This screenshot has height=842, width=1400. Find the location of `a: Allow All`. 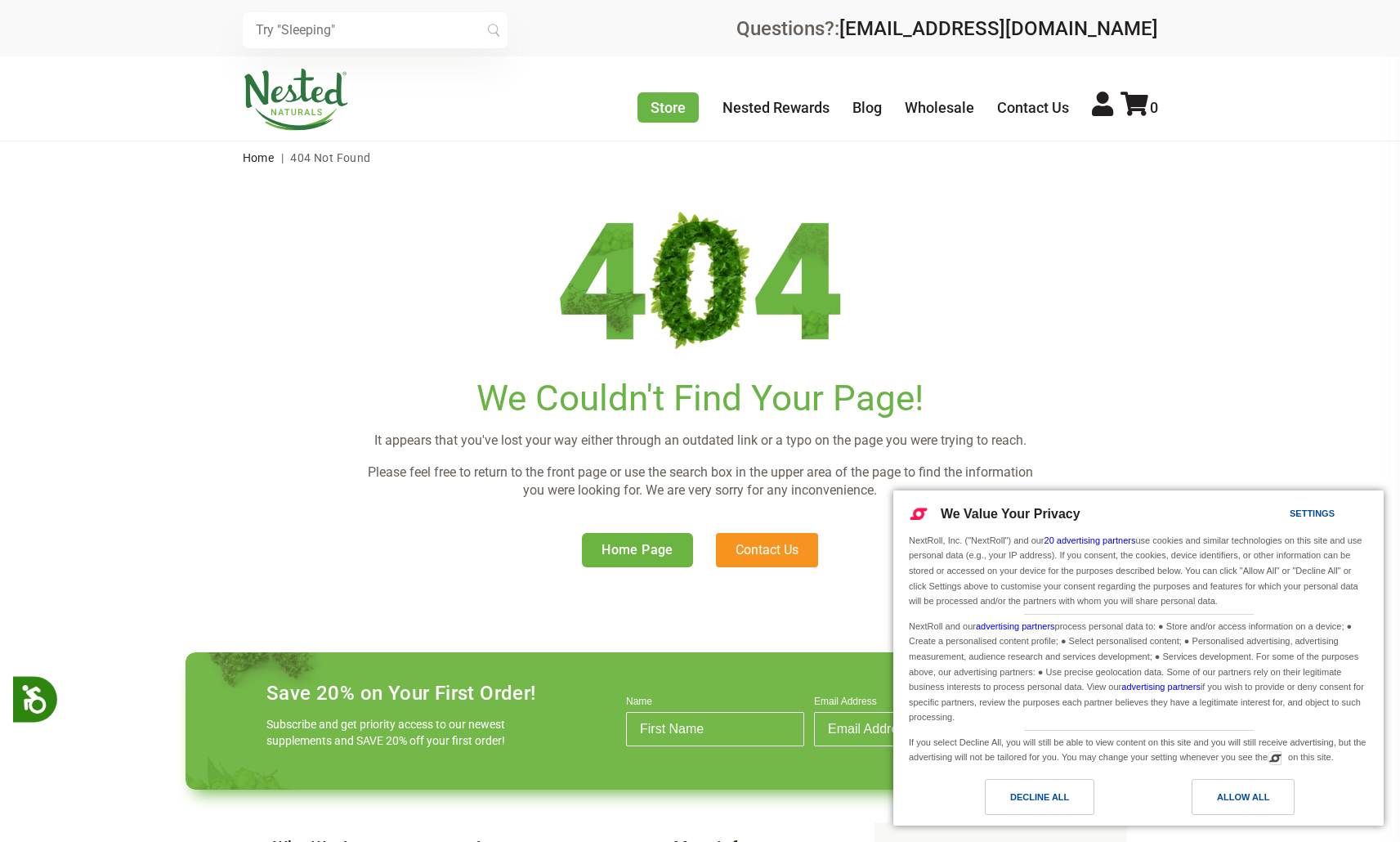

a: Allow All is located at coordinates (1256, 801).